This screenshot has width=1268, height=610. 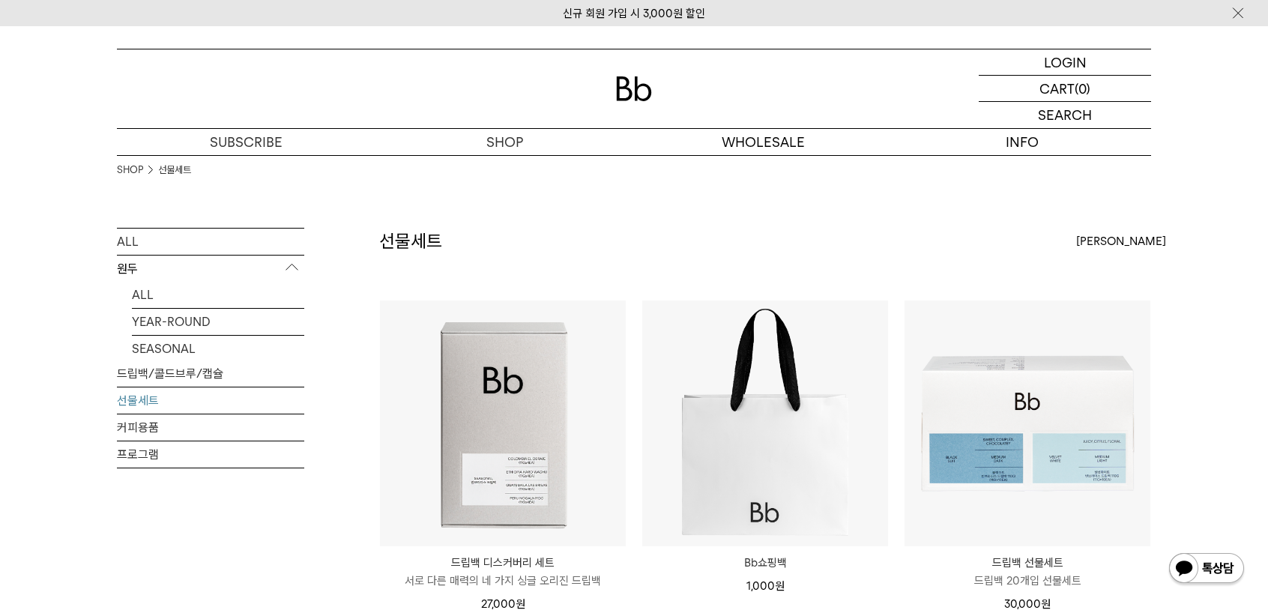 I want to click on p: 드립백 디스커버리 세트, so click(x=503, y=563).